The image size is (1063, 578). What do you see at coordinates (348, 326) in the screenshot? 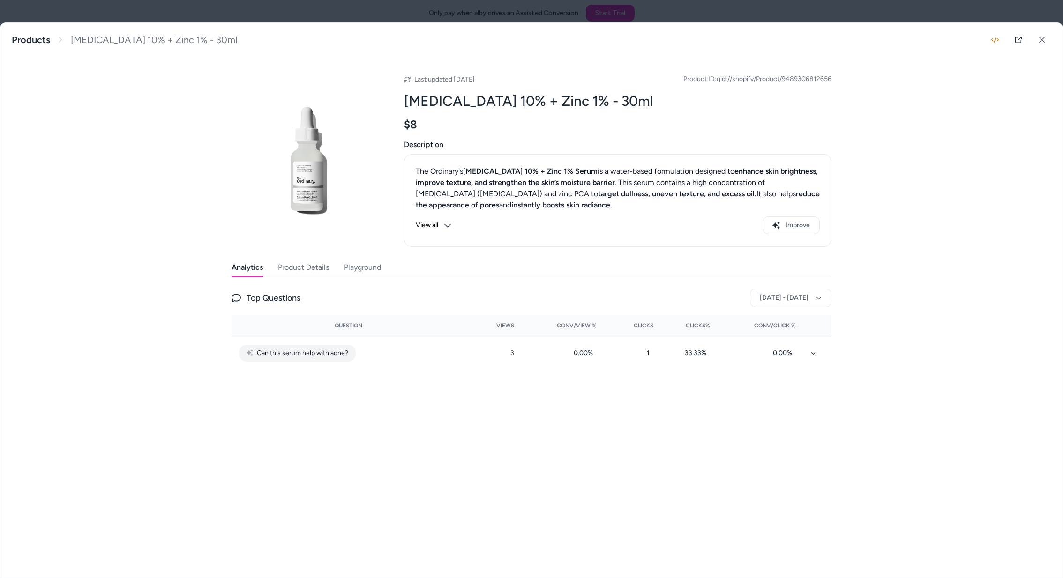
I see `button: Question` at bounding box center [348, 326].